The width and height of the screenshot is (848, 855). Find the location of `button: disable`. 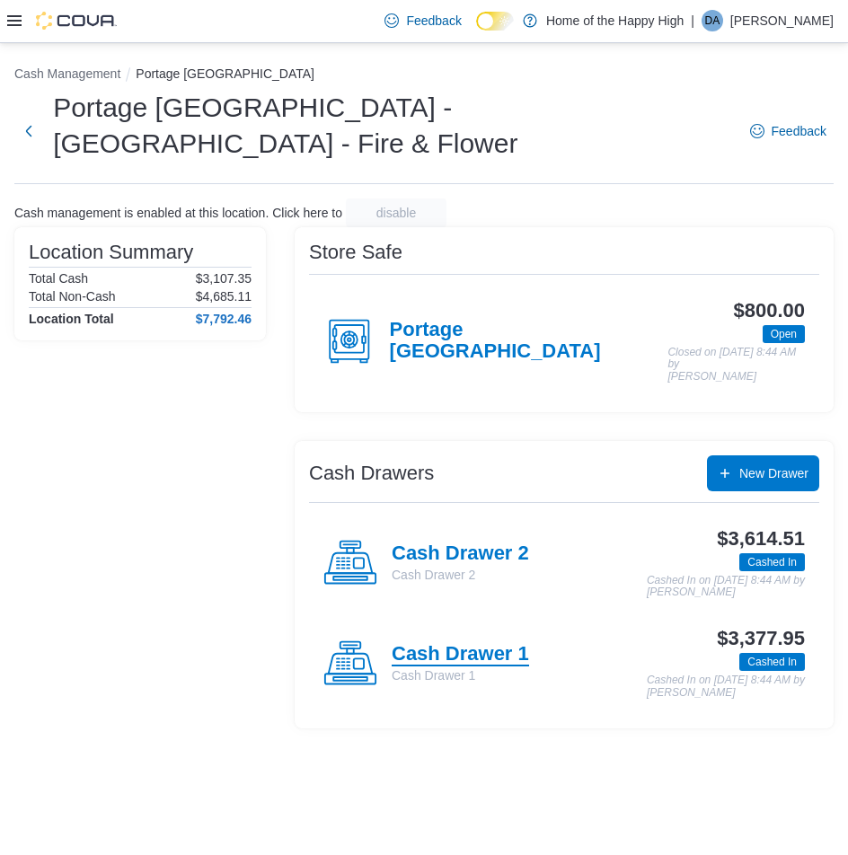

button: disable is located at coordinates (396, 213).